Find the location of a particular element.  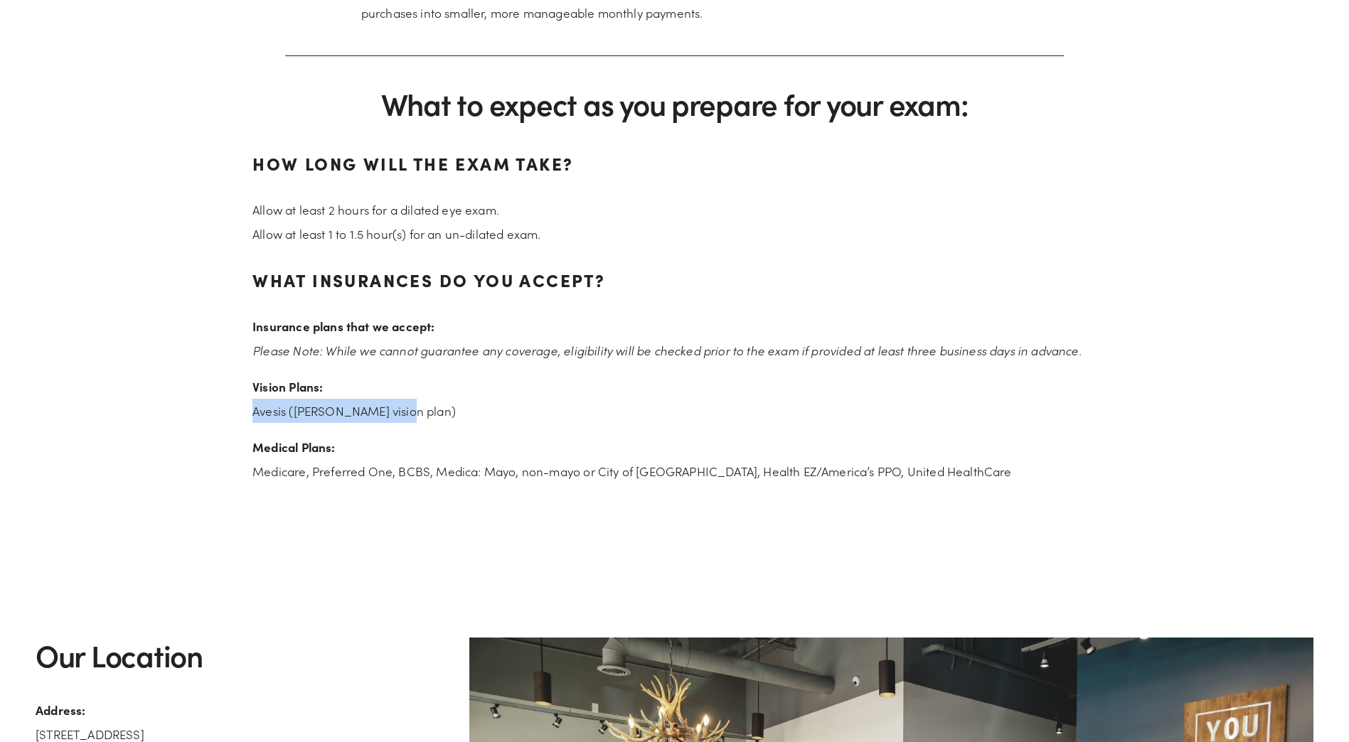

strong: Address: is located at coordinates (60, 709).